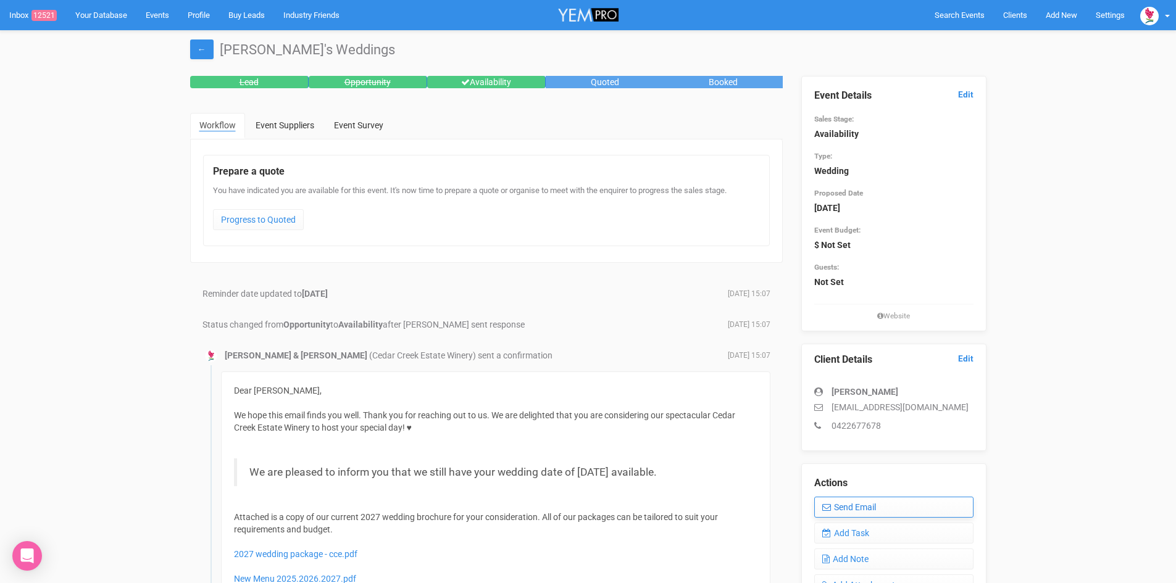 This screenshot has height=583, width=1176. What do you see at coordinates (959, 15) in the screenshot?
I see `span: Search Events` at bounding box center [959, 15].